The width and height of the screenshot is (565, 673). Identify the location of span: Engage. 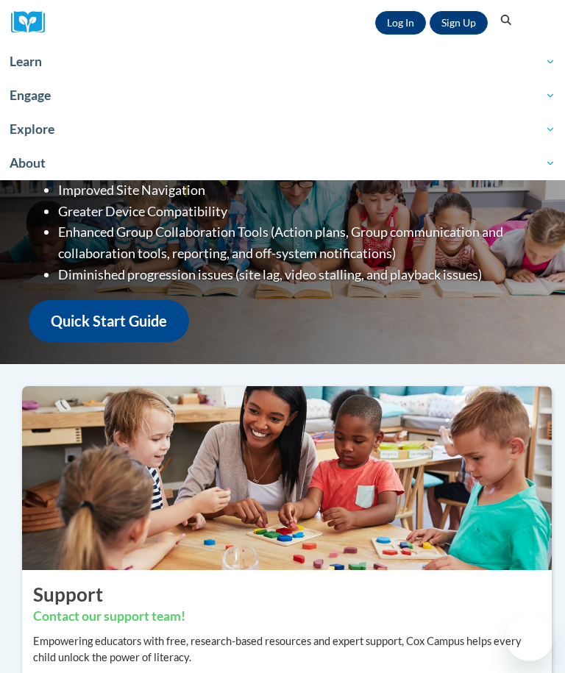
(283, 96).